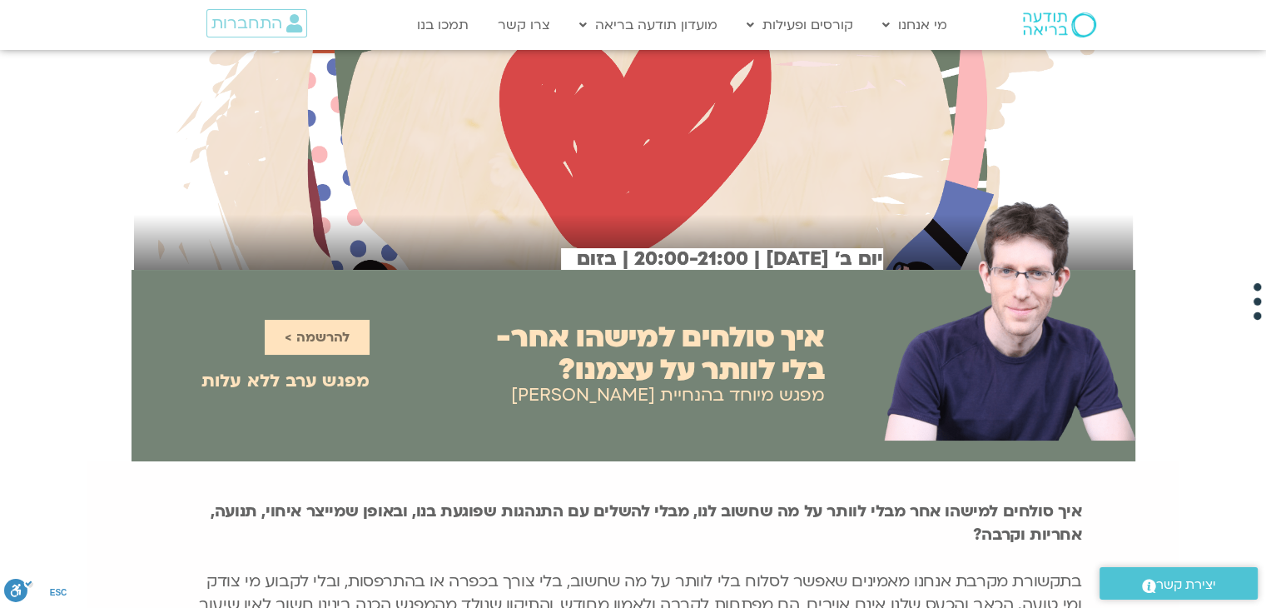  Describe the element at coordinates (660, 354) in the screenshot. I see `h2: איך סולחים למישהו אחר- בלי לוותר על עצמנו?` at that location.